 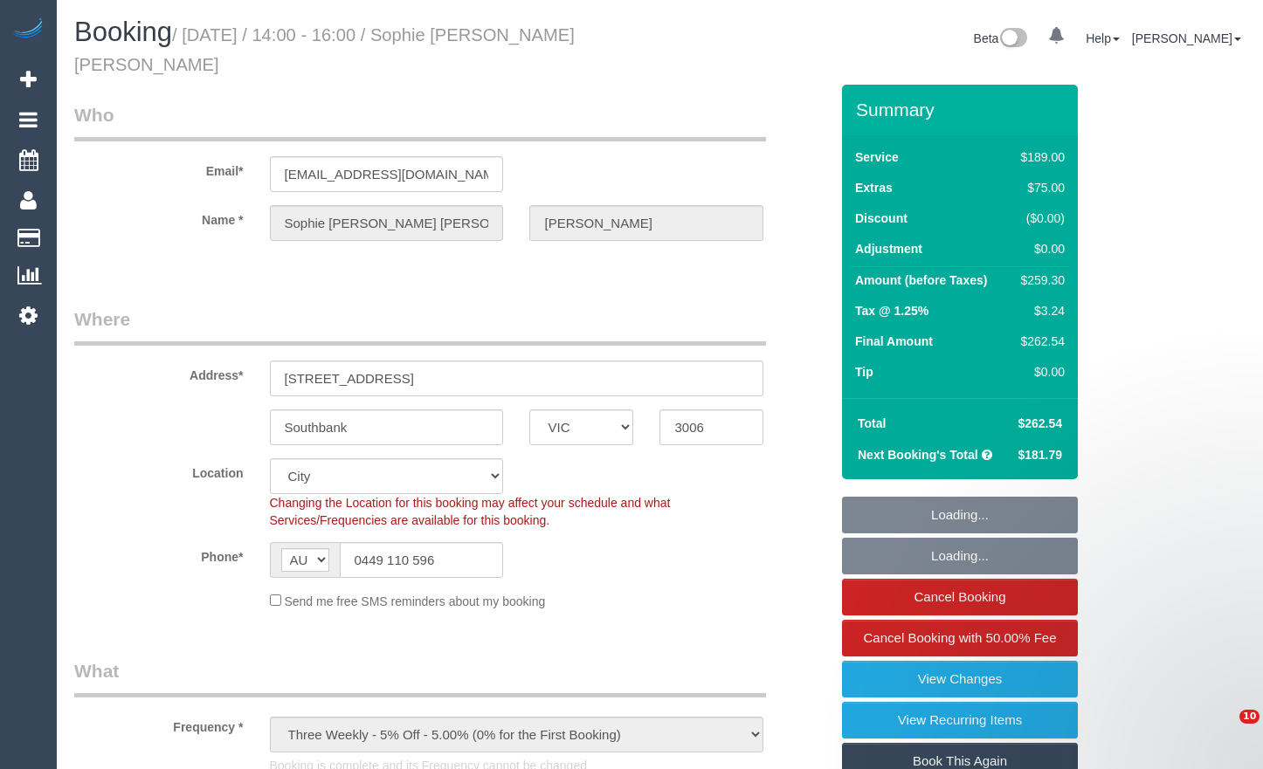 What do you see at coordinates (1039, 424) in the screenshot?
I see `span: $262.54` at bounding box center [1039, 424].